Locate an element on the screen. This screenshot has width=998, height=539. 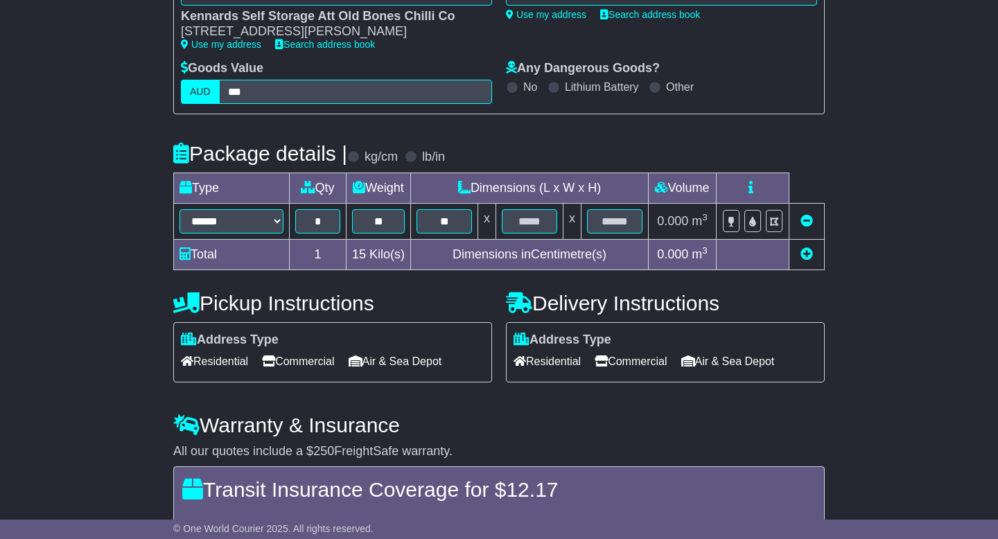
h4: Package details | is located at coordinates (260, 153).